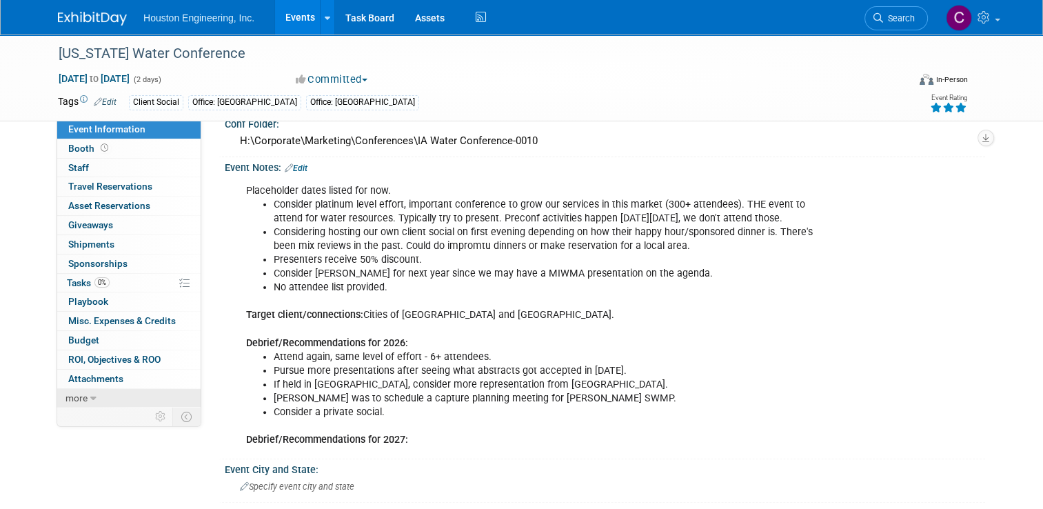 The width and height of the screenshot is (1043, 509). I want to click on span: Staff, so click(79, 167).